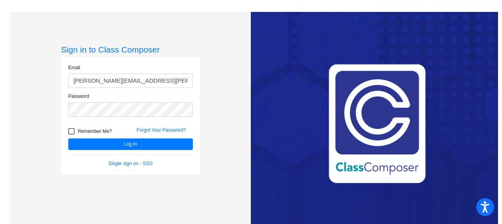 The image size is (502, 224). I want to click on label: Email, so click(74, 67).